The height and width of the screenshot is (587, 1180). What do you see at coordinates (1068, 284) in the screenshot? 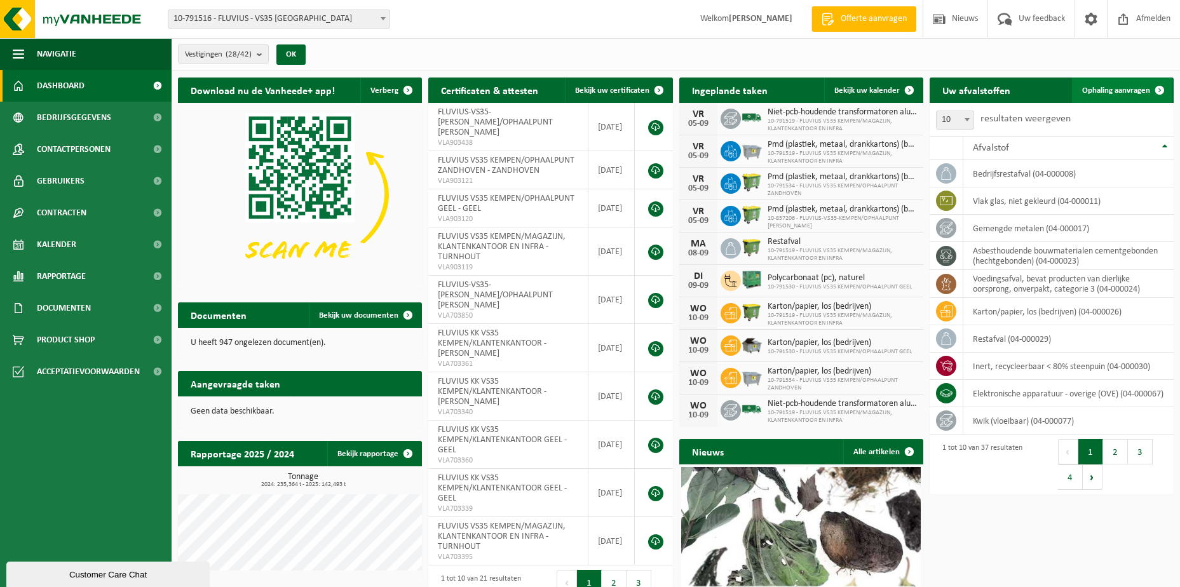
I see `td: voedingsafval, bevat producten van dierlijke oorsprong, onverpakt, categorie 3 (04-000024)` at bounding box center [1068, 284].